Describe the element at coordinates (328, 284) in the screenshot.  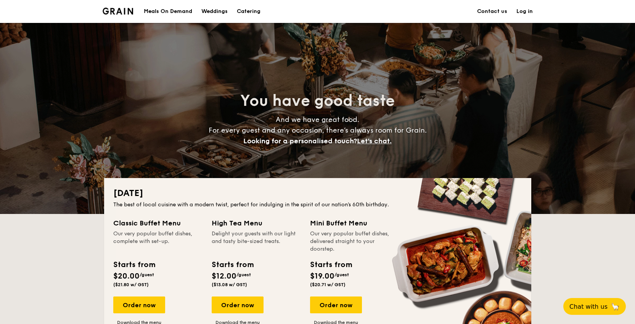
I see `span: ($20.71 w/ GST)` at that location.